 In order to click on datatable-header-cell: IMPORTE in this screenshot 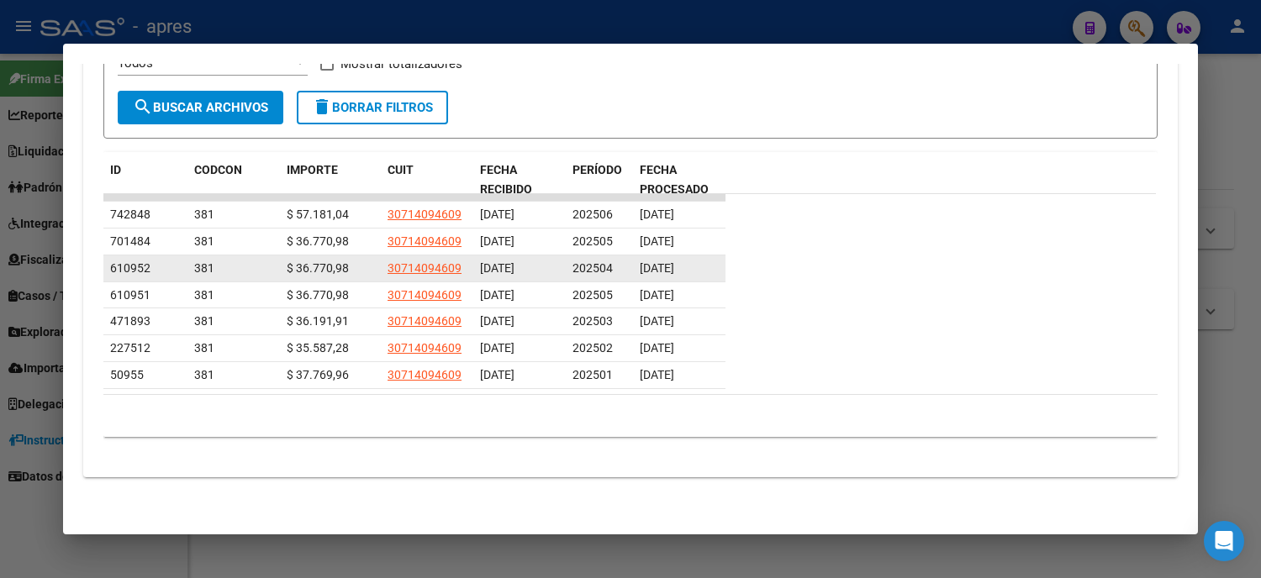, I will do `click(330, 180)`.